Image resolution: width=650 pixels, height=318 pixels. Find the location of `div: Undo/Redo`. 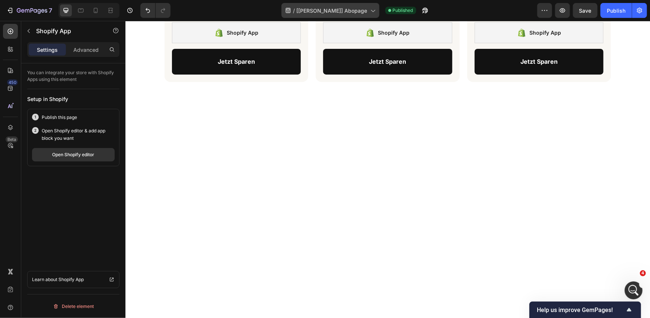

div: Undo/Redo is located at coordinates (155, 10).